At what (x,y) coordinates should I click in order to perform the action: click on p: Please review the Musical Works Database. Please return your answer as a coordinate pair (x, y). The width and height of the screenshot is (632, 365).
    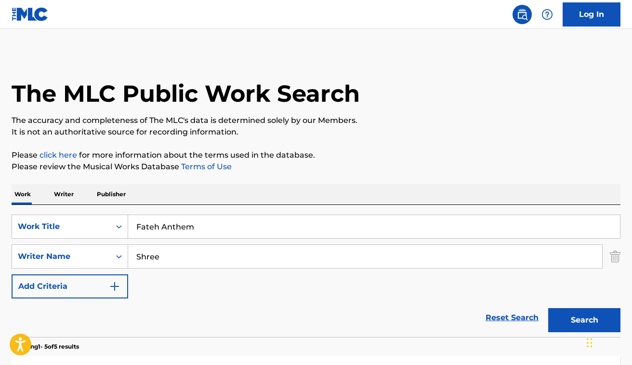
    Looking at the image, I should click on (316, 167).